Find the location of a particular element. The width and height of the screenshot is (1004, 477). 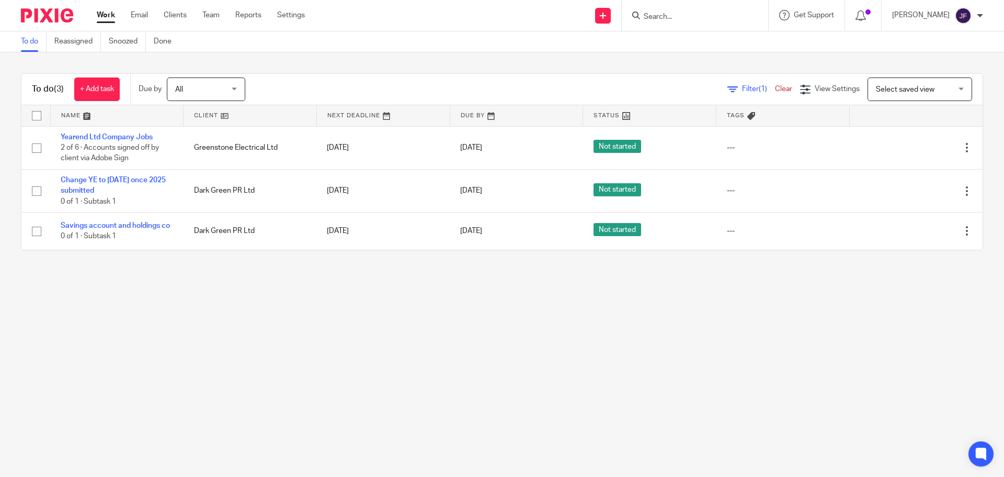

span: Tags is located at coordinates (736, 115).